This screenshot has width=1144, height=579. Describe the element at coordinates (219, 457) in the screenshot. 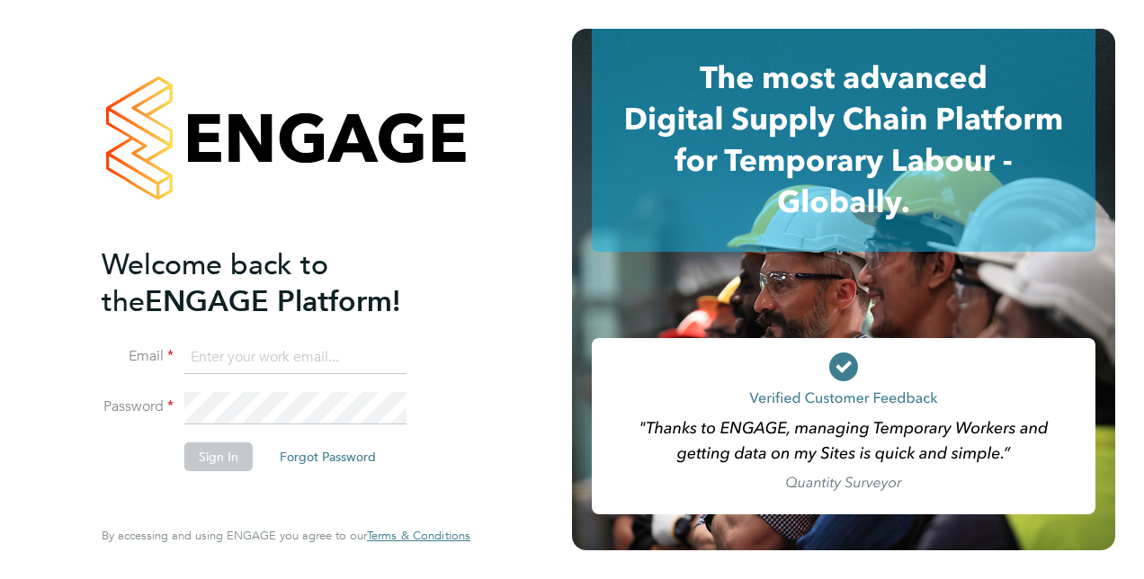

I see `button: Sign In` at that location.